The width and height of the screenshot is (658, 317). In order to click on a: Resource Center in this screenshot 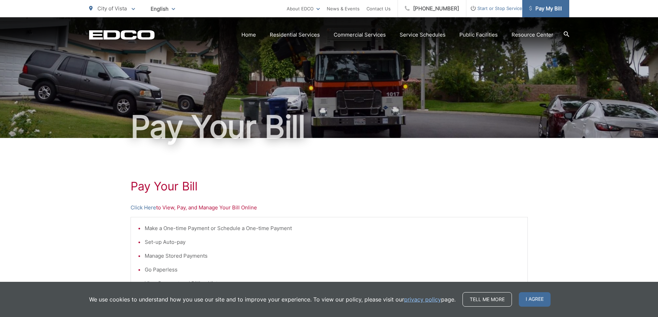, I will do `click(532, 35)`.